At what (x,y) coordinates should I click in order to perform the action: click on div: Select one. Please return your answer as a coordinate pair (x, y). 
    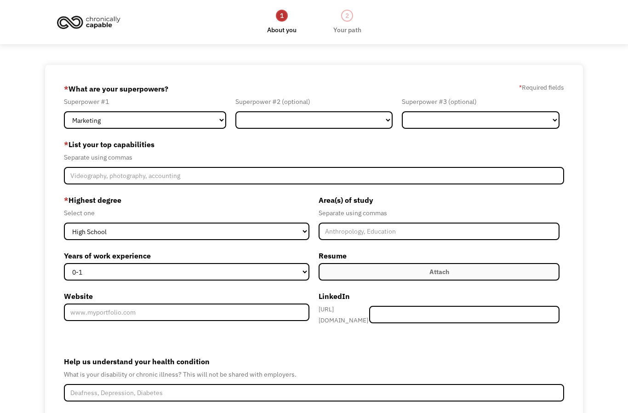
    Looking at the image, I should click on (187, 213).